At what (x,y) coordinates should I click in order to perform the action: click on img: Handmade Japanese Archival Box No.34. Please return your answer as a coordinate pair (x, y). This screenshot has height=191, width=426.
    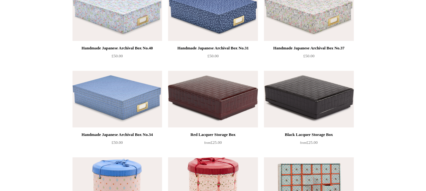
    Looking at the image, I should click on (117, 99).